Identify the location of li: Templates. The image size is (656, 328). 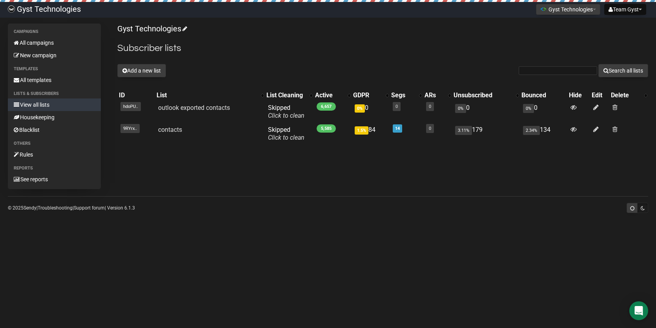
(54, 69).